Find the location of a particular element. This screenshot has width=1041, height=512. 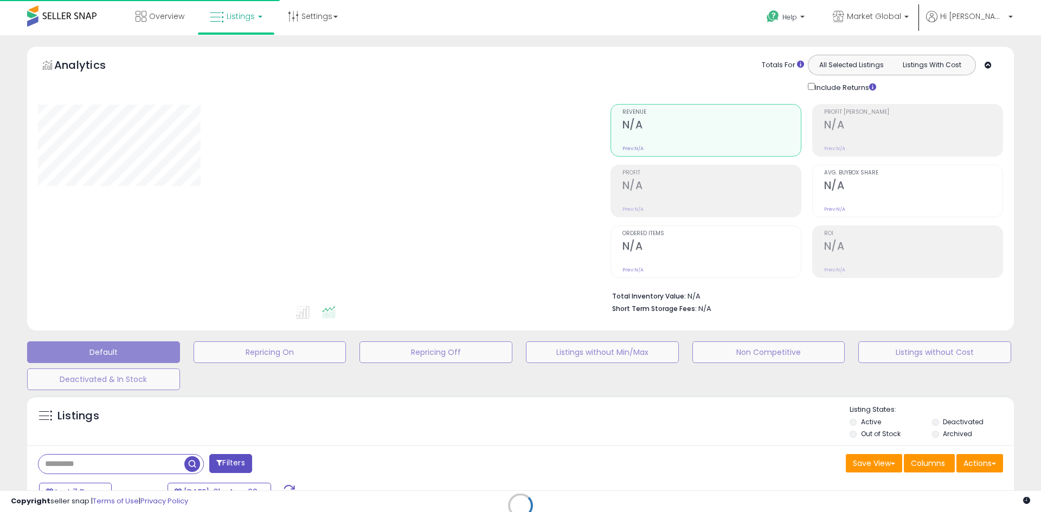

span: Help is located at coordinates (789, 17).